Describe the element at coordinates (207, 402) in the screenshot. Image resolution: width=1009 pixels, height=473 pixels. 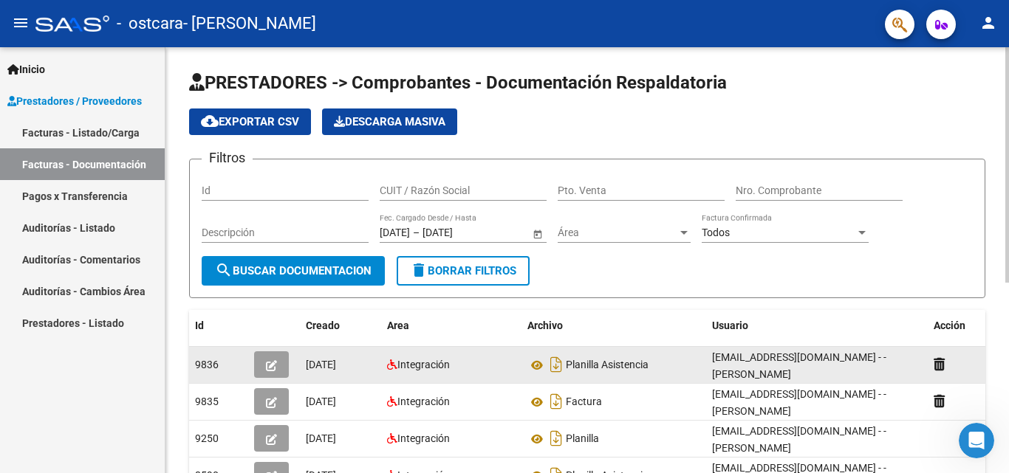
I see `span: 9835` at that location.